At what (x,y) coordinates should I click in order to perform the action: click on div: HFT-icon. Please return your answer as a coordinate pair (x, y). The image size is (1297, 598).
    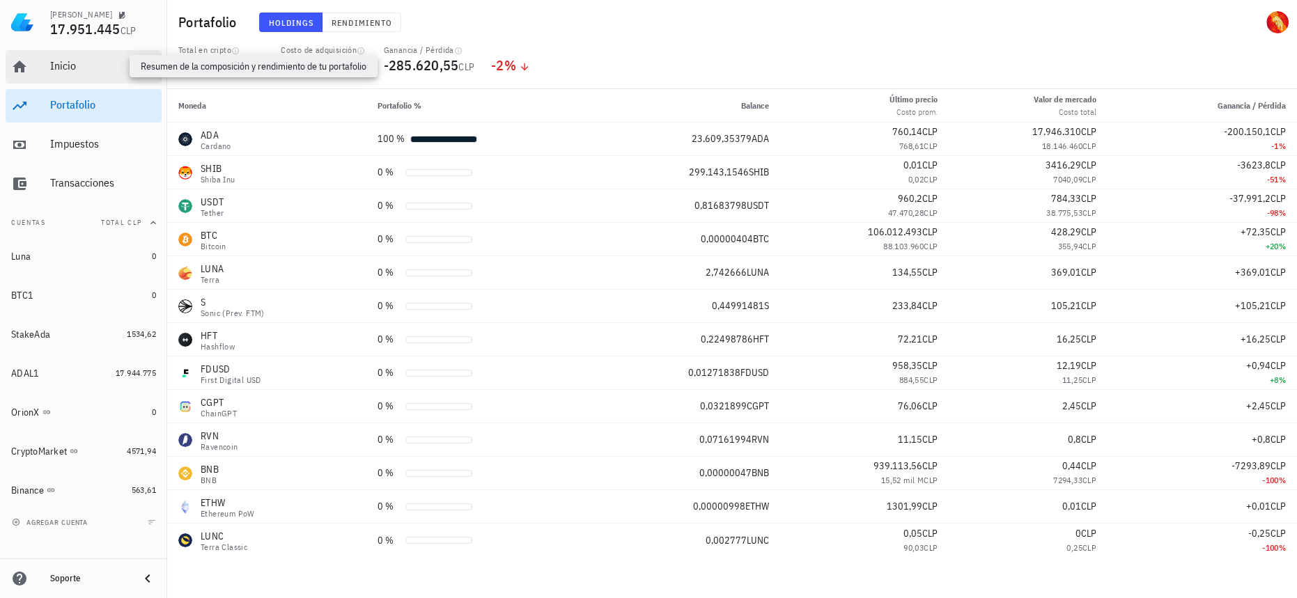
    Looking at the image, I should click on (185, 340).